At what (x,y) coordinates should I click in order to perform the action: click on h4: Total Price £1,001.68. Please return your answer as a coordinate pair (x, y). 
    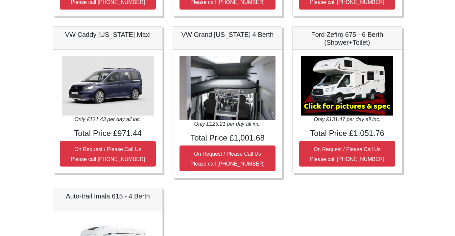
    Looking at the image, I should click on (227, 138).